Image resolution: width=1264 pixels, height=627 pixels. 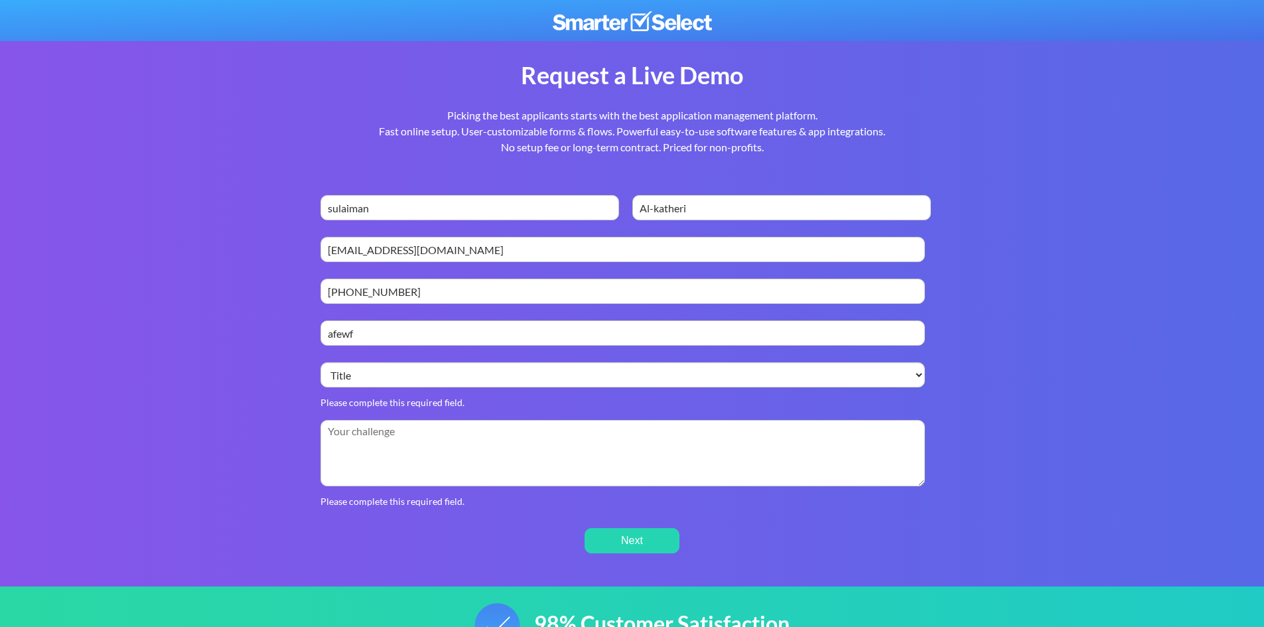 What do you see at coordinates (632, 75) in the screenshot?
I see `div: Request a Live Demo` at bounding box center [632, 75].